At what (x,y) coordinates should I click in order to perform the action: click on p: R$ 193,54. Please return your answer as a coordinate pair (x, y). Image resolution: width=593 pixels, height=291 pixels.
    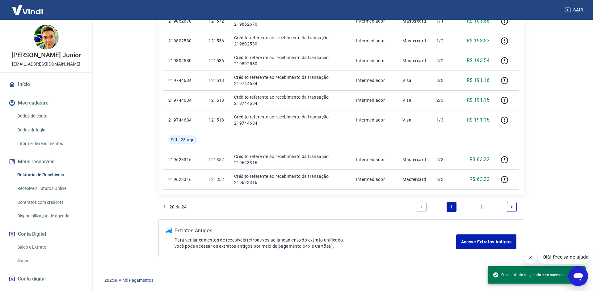
    Looking at the image, I should click on (478, 61).